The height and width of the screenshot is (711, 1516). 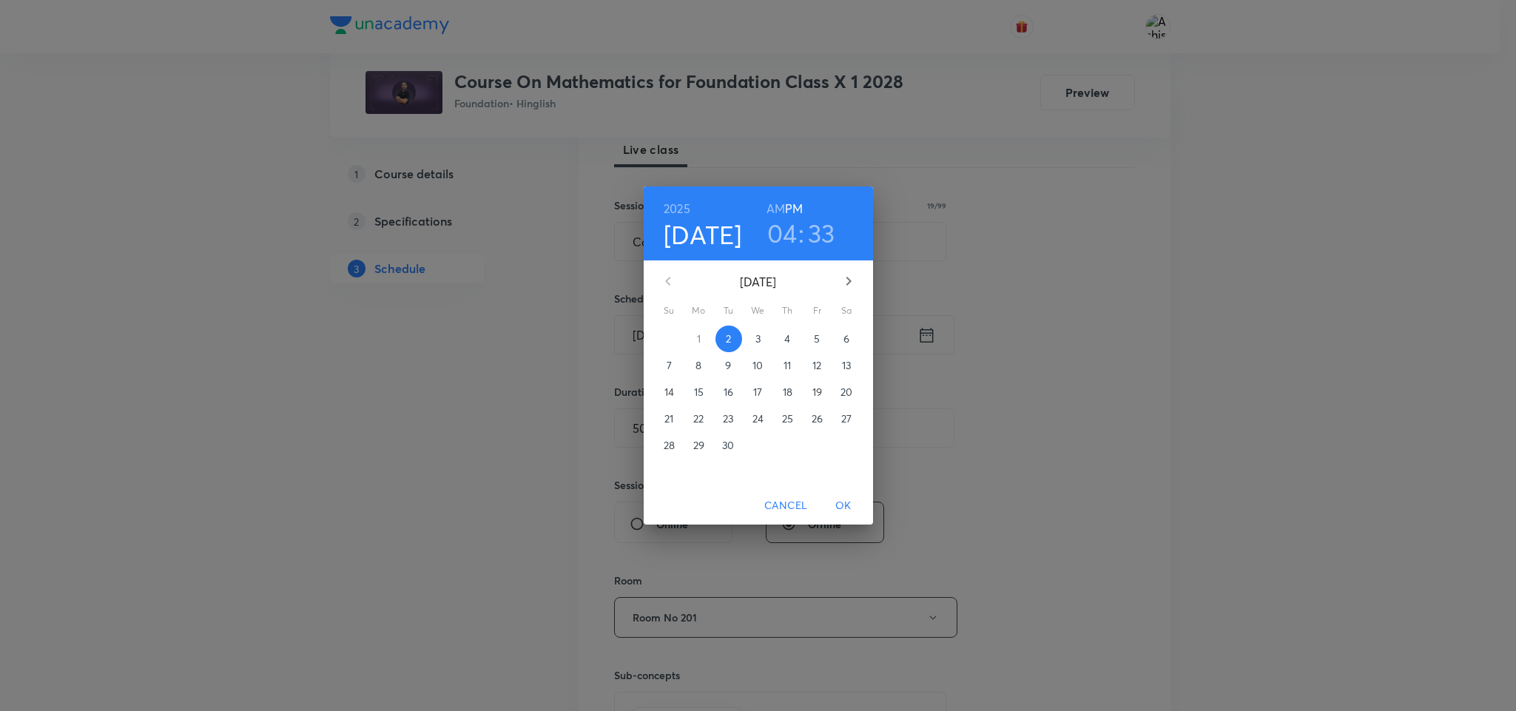 What do you see at coordinates (670, 419) in the screenshot?
I see `button: 21` at bounding box center [670, 419].